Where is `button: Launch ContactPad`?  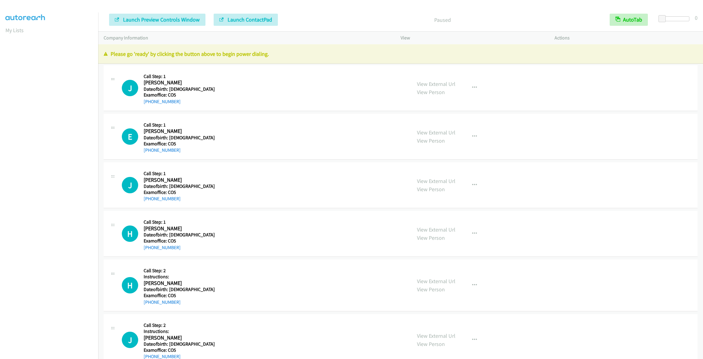
button: Launch ContactPad is located at coordinates (246, 20).